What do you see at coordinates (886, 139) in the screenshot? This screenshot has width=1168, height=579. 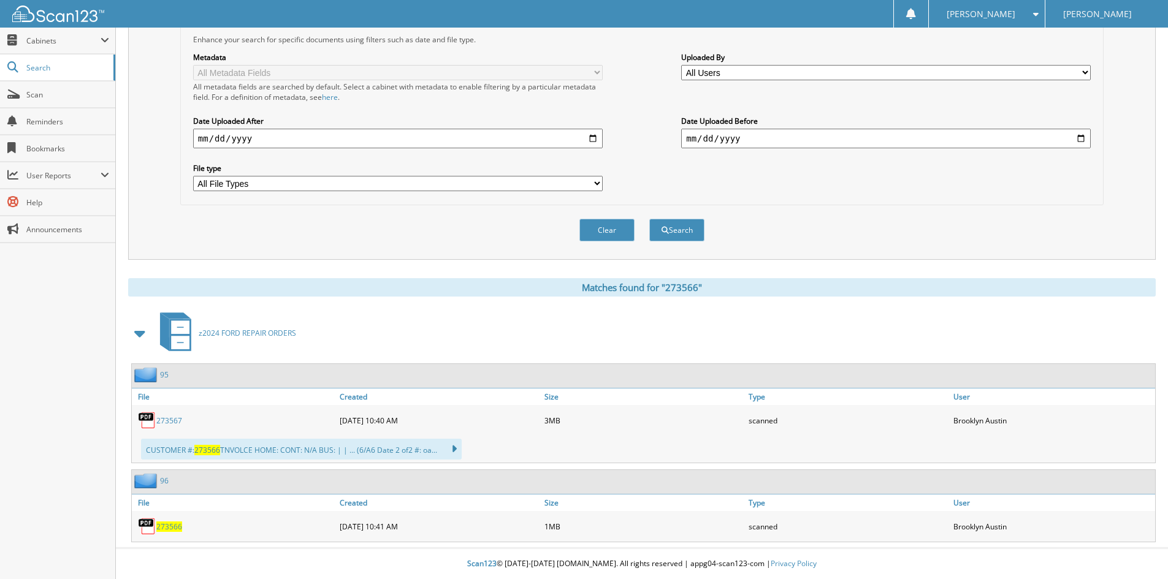 I see `input: end` at bounding box center [886, 139].